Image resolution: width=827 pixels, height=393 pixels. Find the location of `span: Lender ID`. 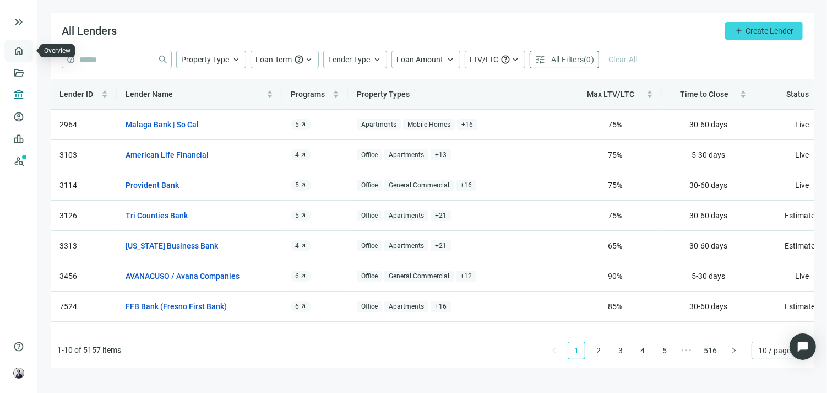

span: Lender ID is located at coordinates (76, 94).